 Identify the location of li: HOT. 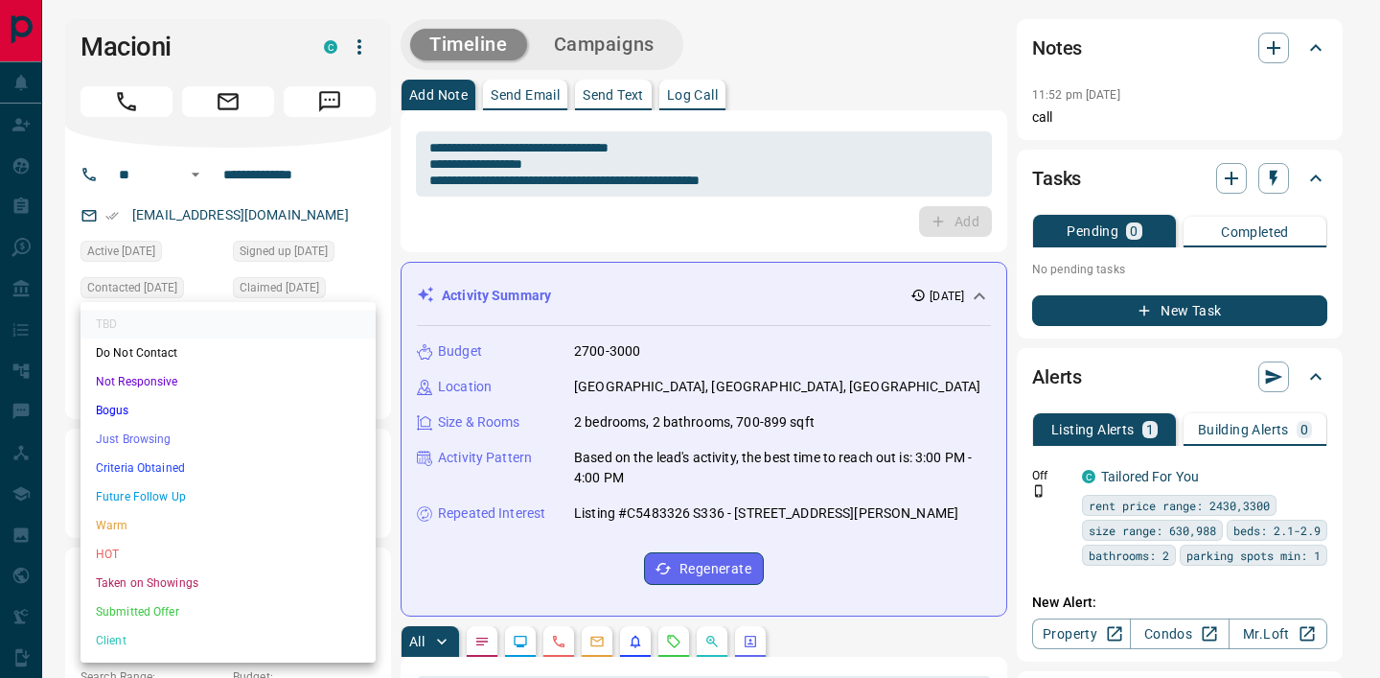
(228, 554).